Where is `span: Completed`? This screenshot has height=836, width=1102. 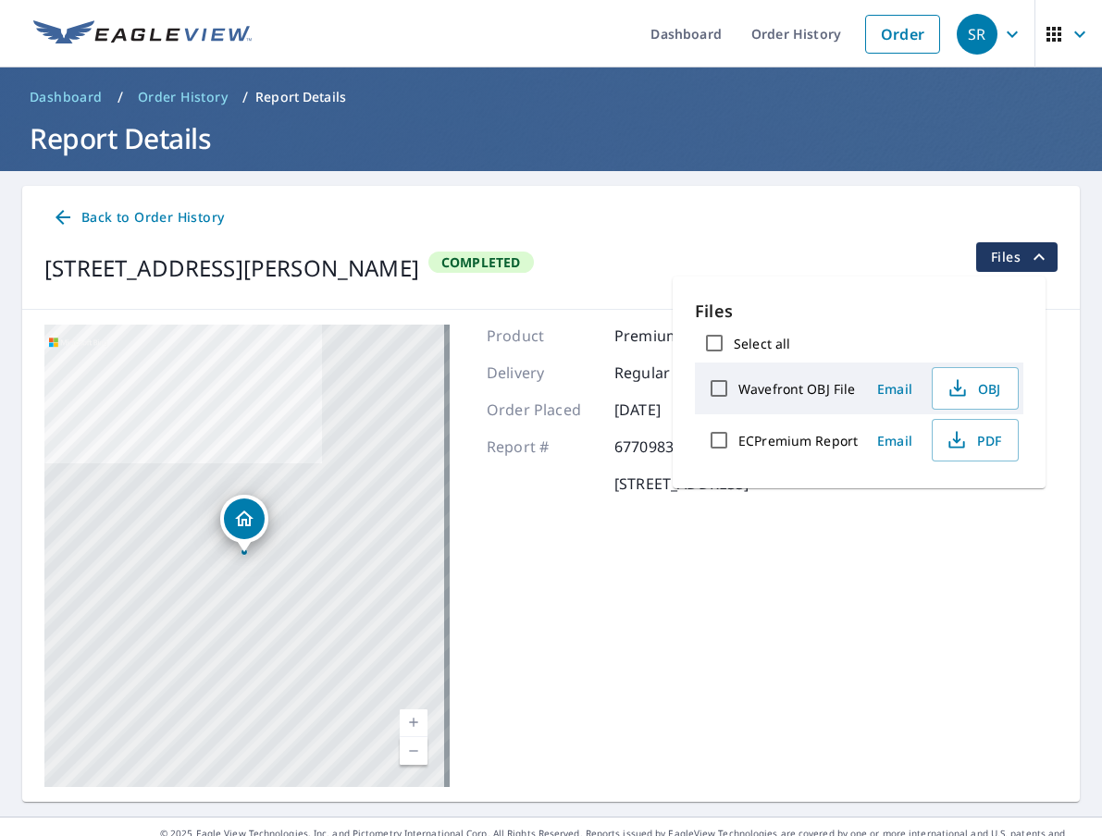
span: Completed is located at coordinates (481, 262).